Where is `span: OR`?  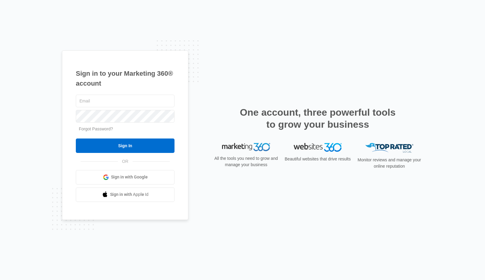 span: OR is located at coordinates (125, 162).